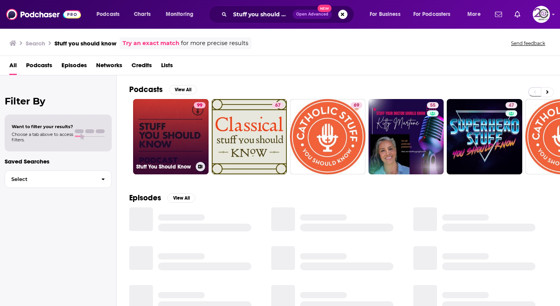 The image size is (560, 306). I want to click on img: Podchaser - Follow, Share and Rate Podcasts, so click(44, 14).